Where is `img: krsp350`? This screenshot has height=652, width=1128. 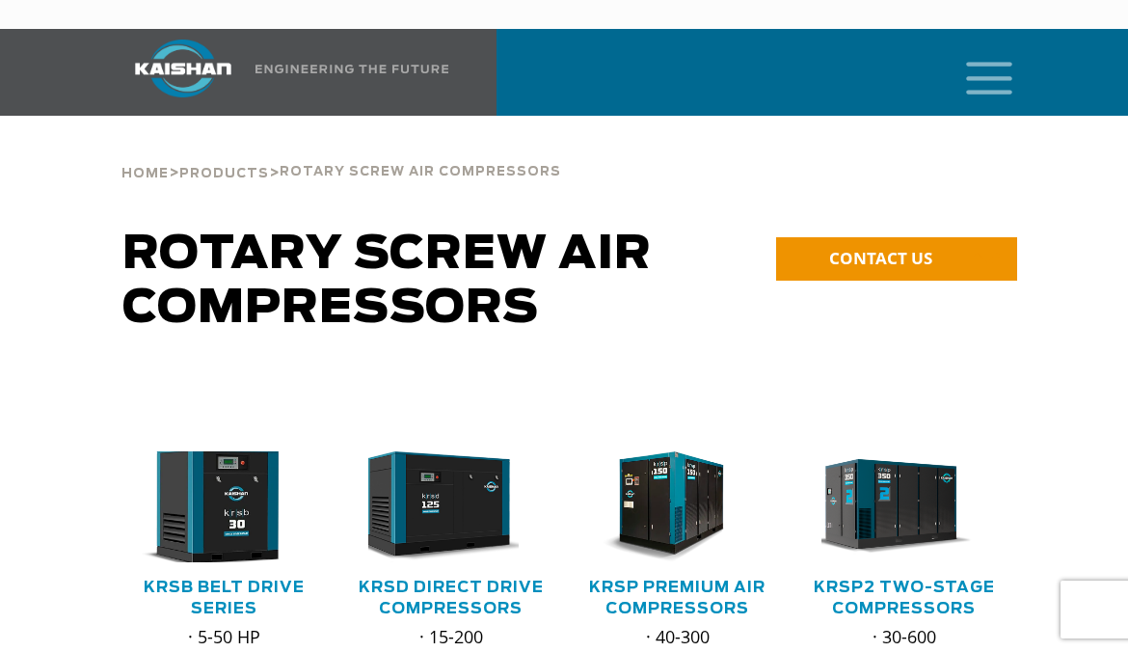 img: krsp350 is located at coordinates (889, 506).